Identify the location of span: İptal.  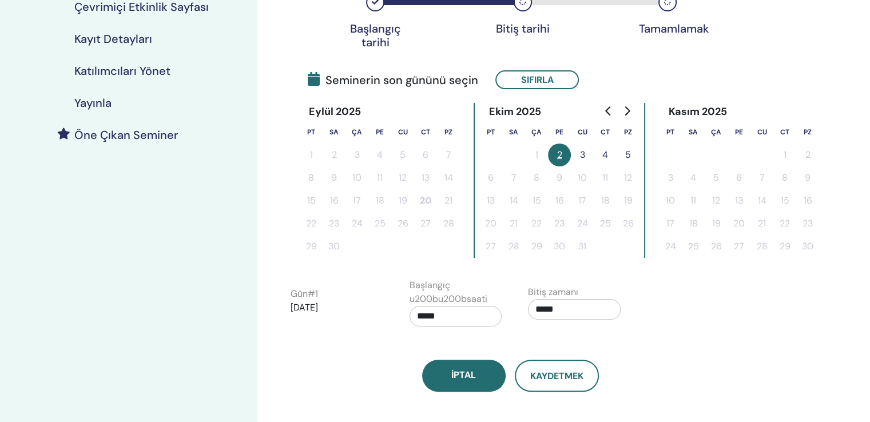
(463, 375).